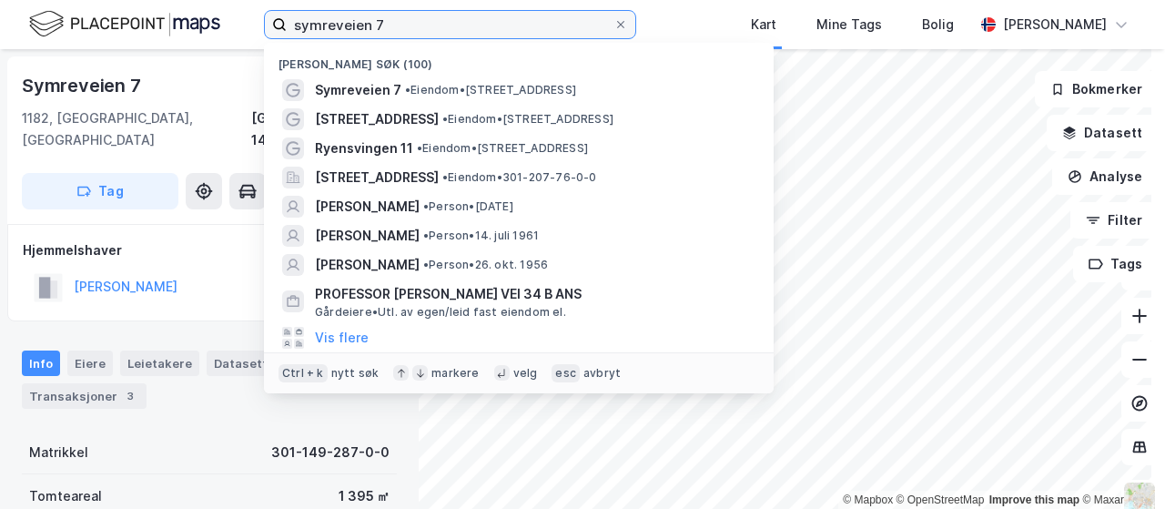 This screenshot has height=509, width=1165. Describe the element at coordinates (525, 373) in the screenshot. I see `div: velg` at that location.